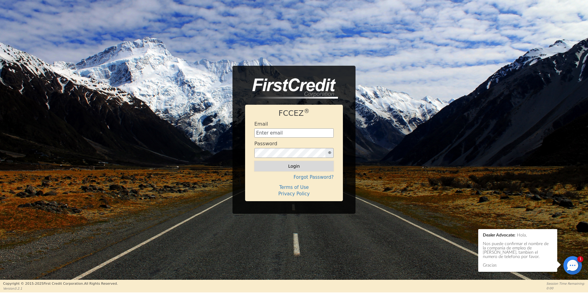 The image size is (588, 293). What do you see at coordinates (580, 259) in the screenshot?
I see `div: 1` at bounding box center [580, 259].